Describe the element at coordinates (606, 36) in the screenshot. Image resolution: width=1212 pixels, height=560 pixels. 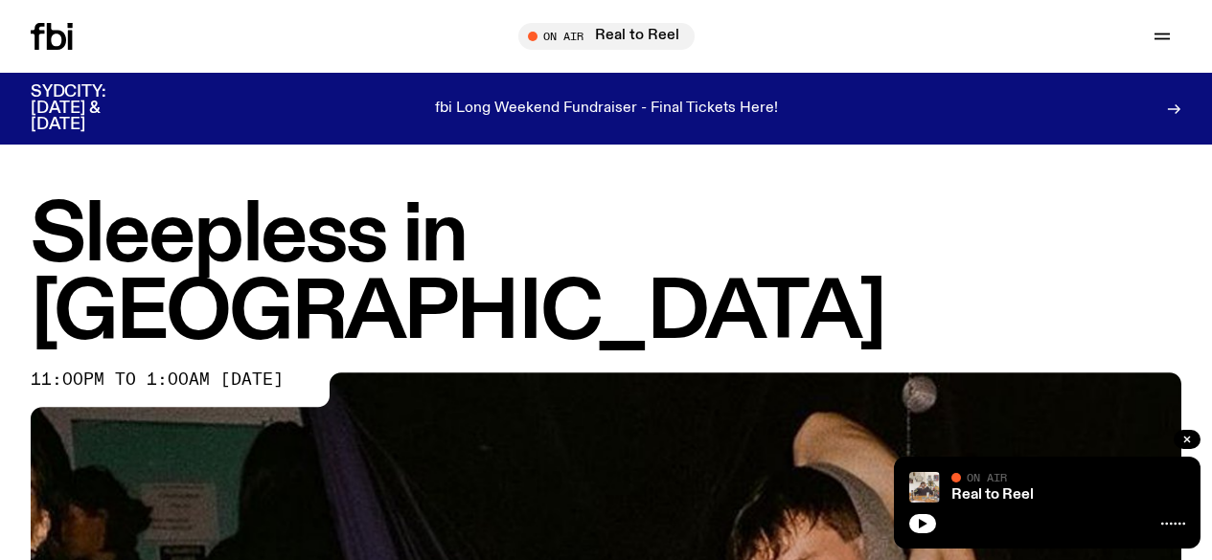
I see `button: On AirReal to Reel` at that location.